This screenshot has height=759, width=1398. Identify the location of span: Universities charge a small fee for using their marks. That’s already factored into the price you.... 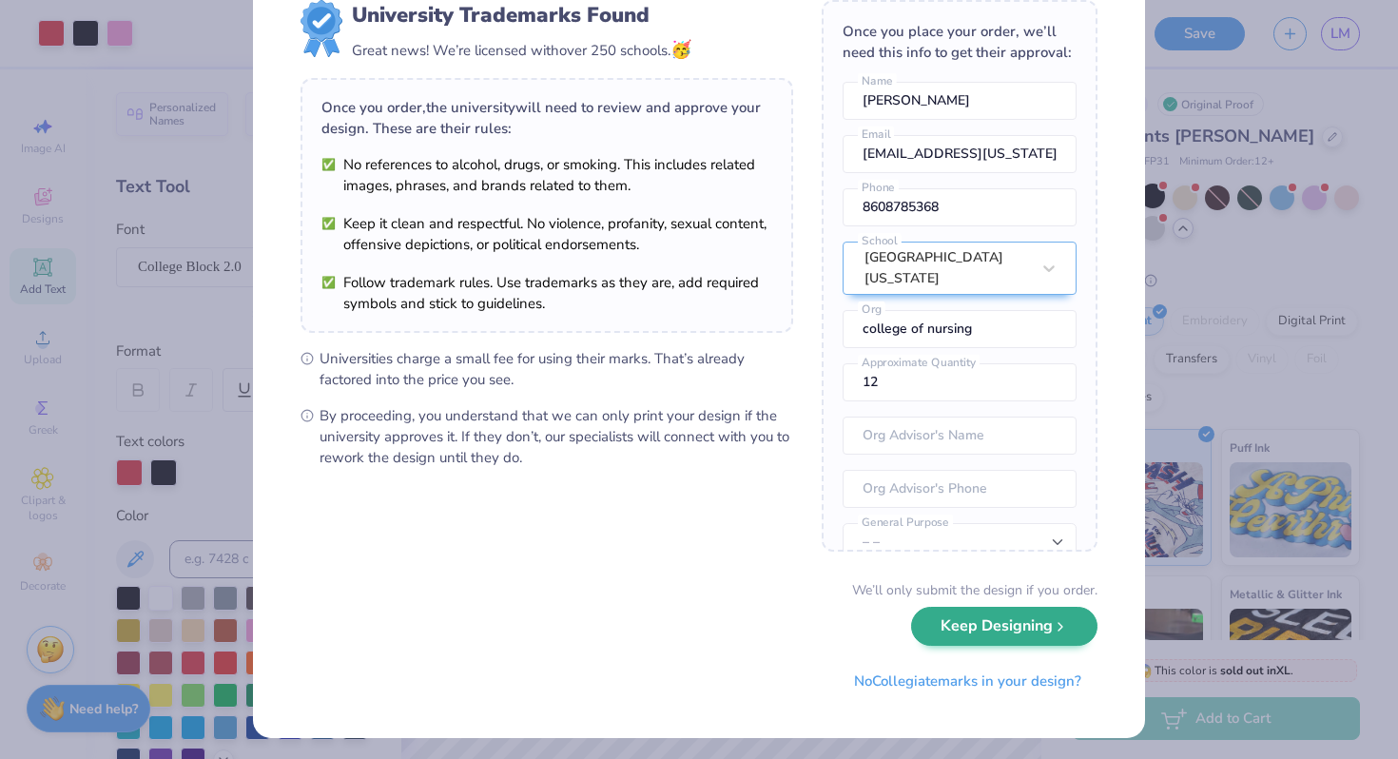
(556, 369).